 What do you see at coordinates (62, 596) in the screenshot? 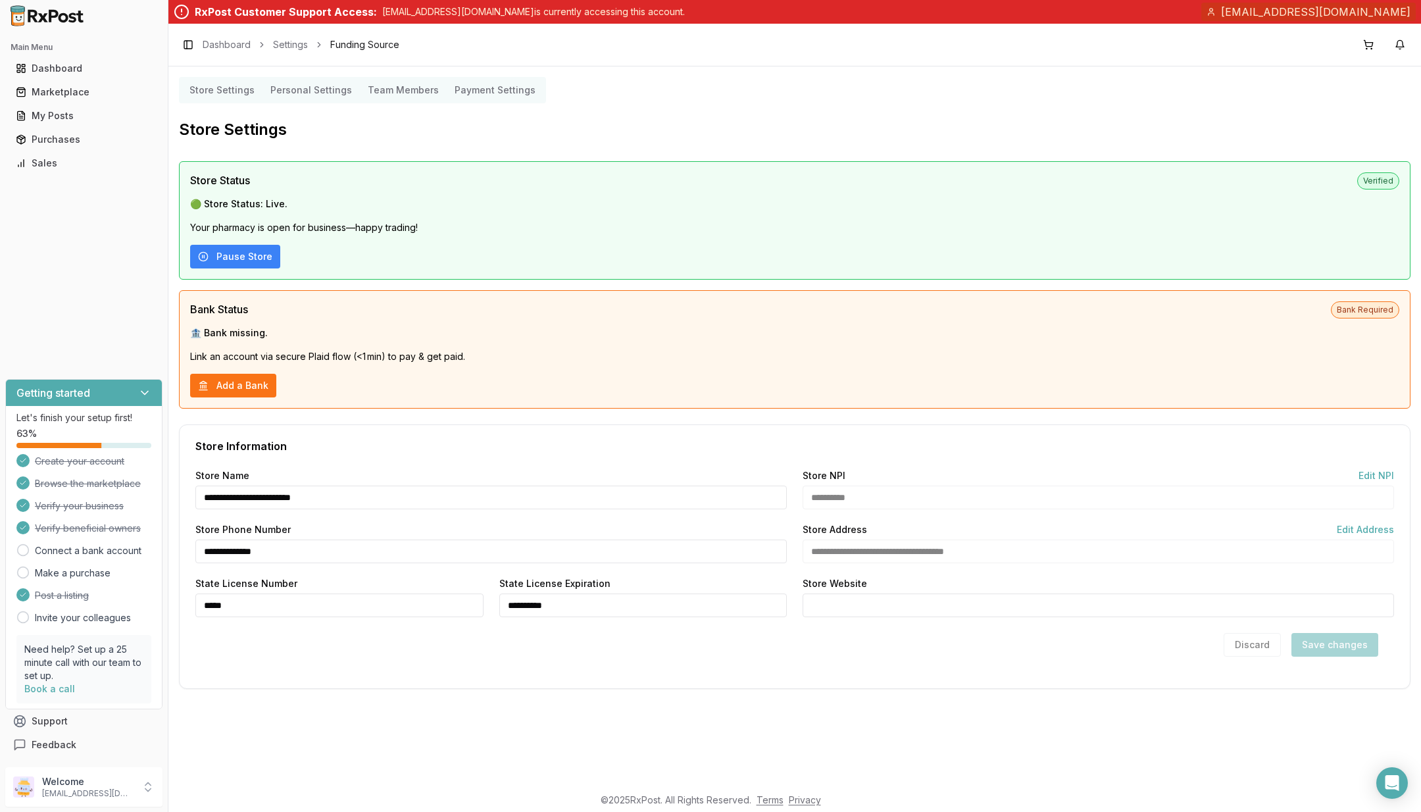
I see `span: Post a listing` at bounding box center [62, 596].